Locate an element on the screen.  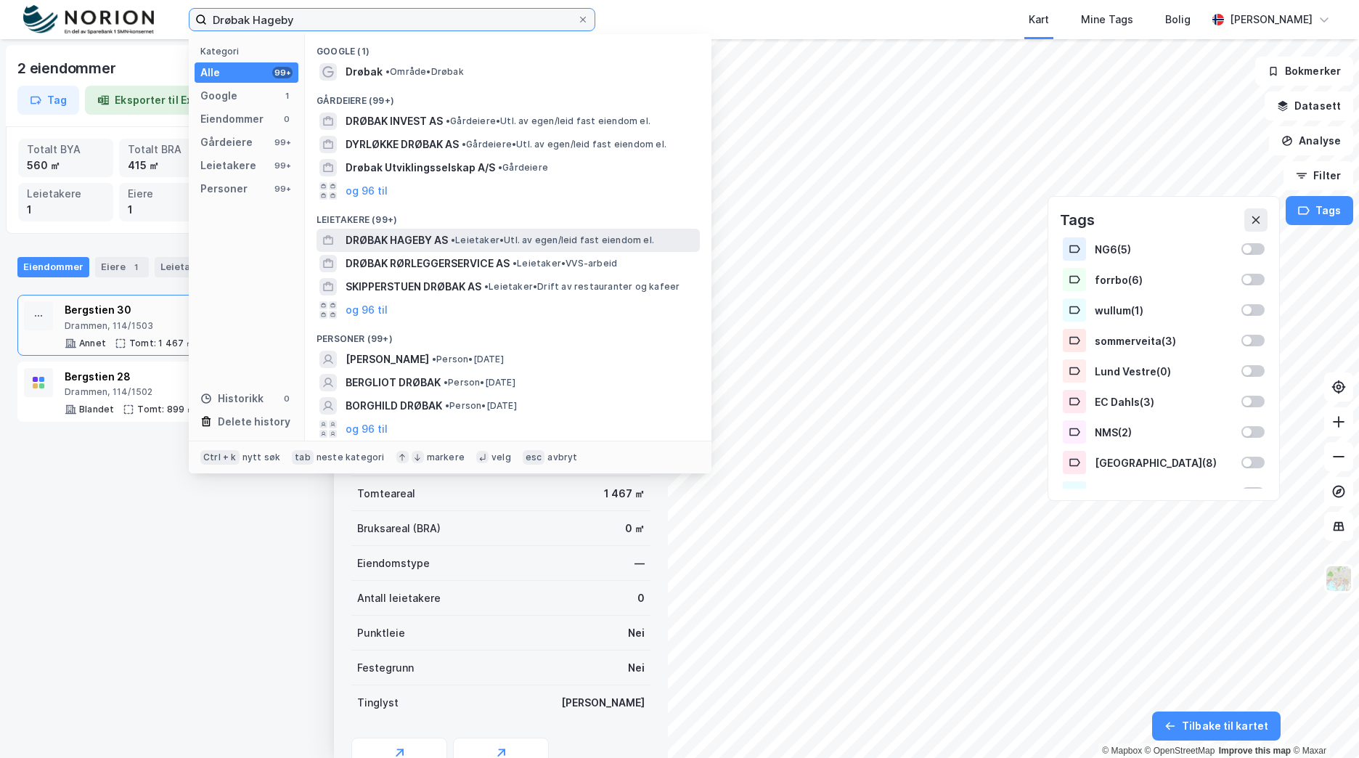
div: avbryt is located at coordinates (562, 458).